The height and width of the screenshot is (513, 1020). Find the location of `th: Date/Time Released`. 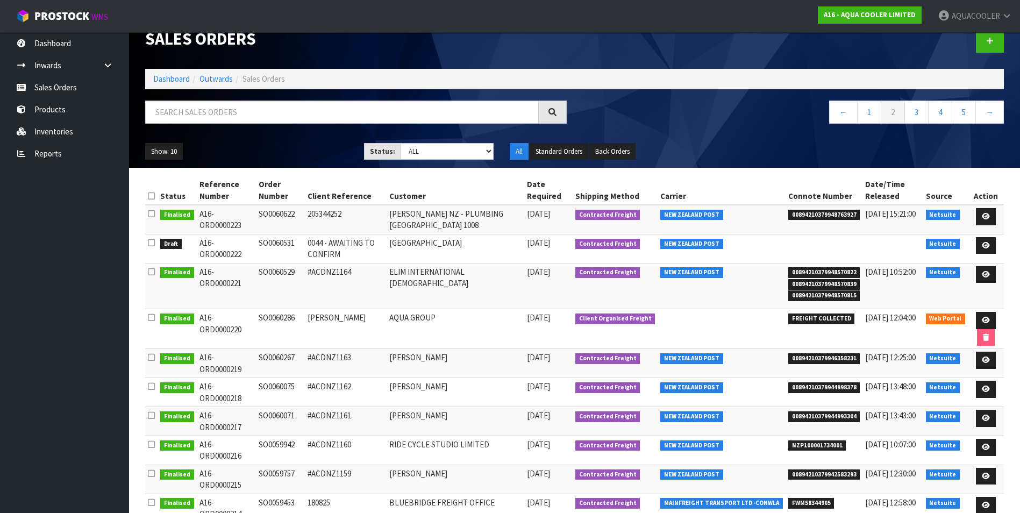

th: Date/Time Released is located at coordinates (893, 190).